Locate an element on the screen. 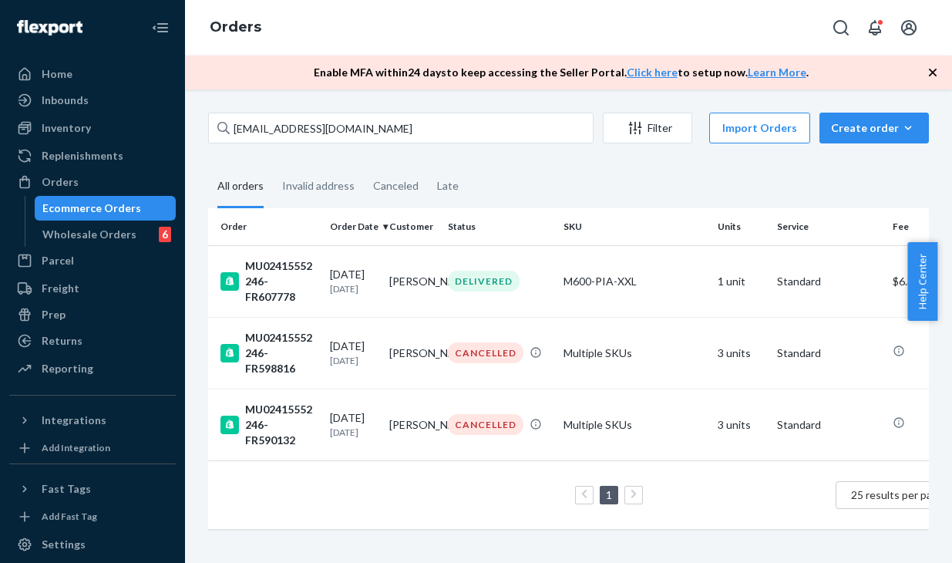  button: Open Search Box is located at coordinates (841, 28).